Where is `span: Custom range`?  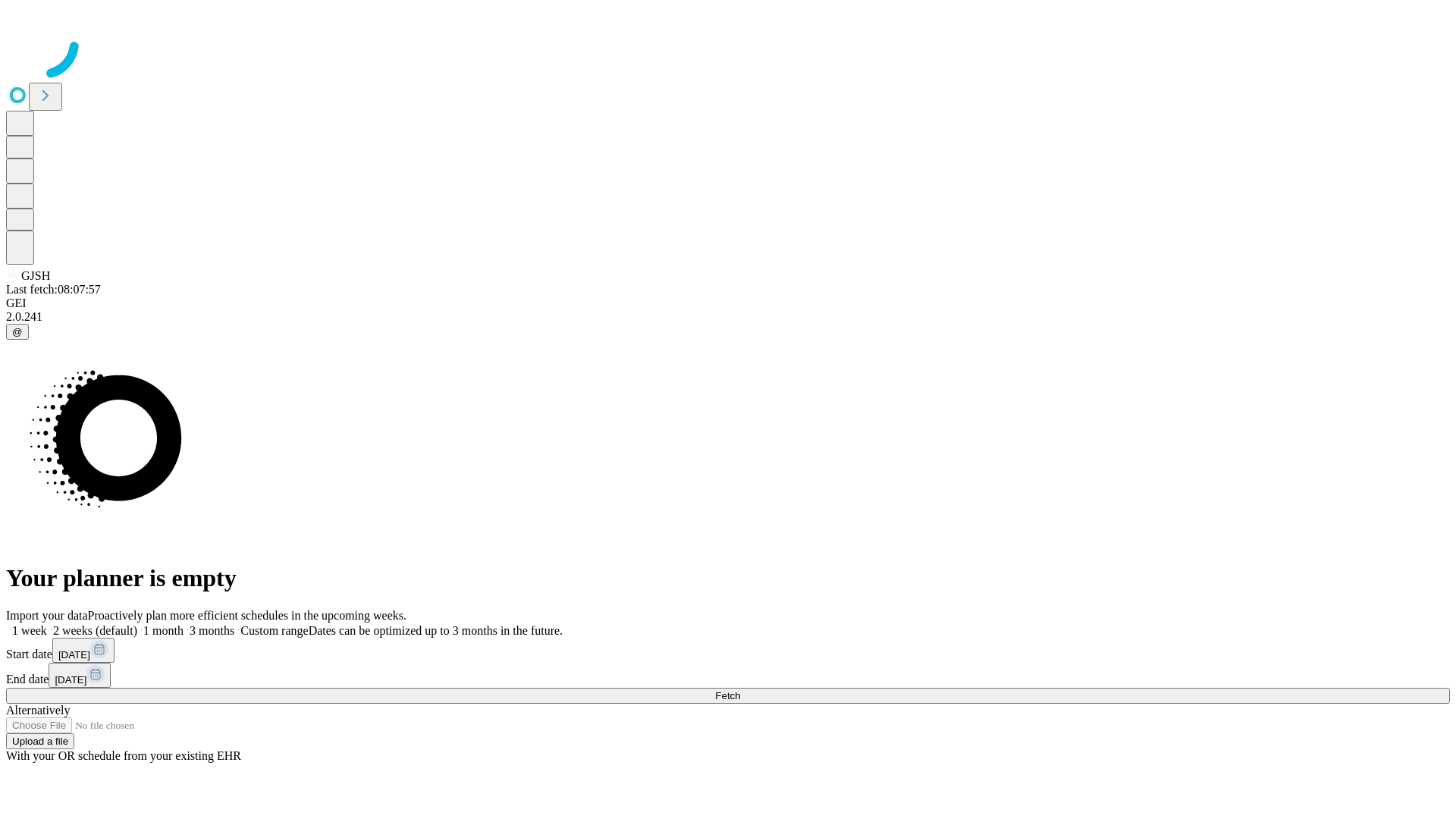
span: Custom range is located at coordinates (274, 630).